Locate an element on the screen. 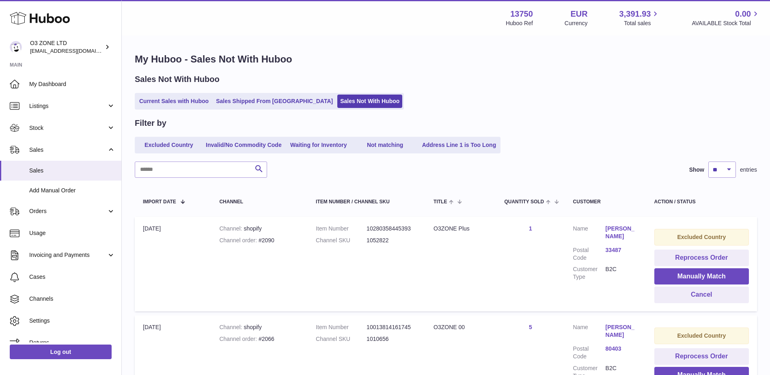  dd: 10013814161745 is located at coordinates (392, 327).